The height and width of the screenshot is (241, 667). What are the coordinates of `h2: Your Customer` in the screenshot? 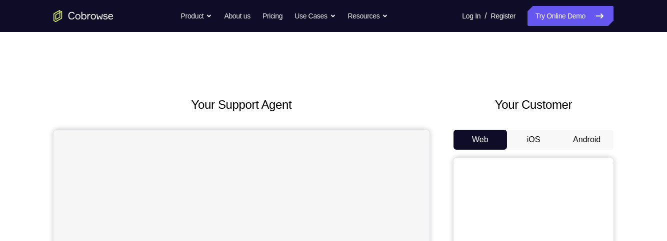 It's located at (533, 105).